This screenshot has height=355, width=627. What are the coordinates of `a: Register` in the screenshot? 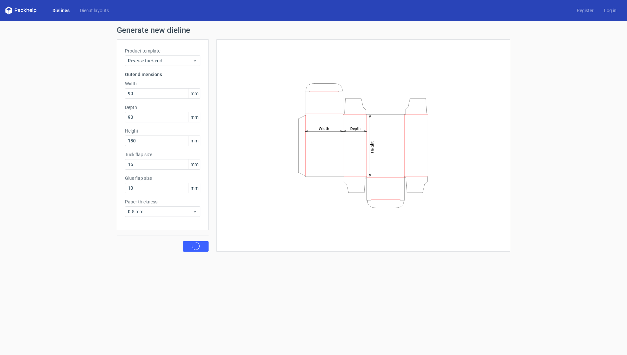 It's located at (585, 10).